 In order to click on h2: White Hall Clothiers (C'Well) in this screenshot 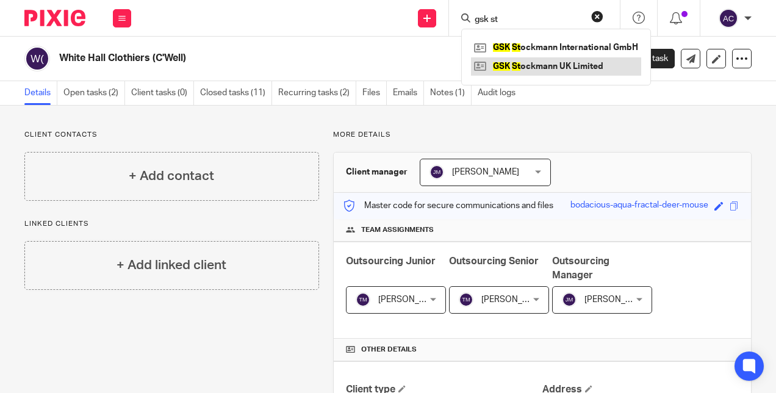, I will do `click(270, 58)`.